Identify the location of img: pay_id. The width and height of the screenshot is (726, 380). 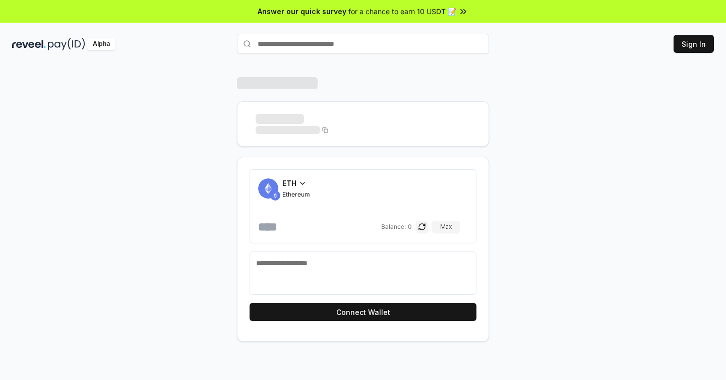
(67, 44).